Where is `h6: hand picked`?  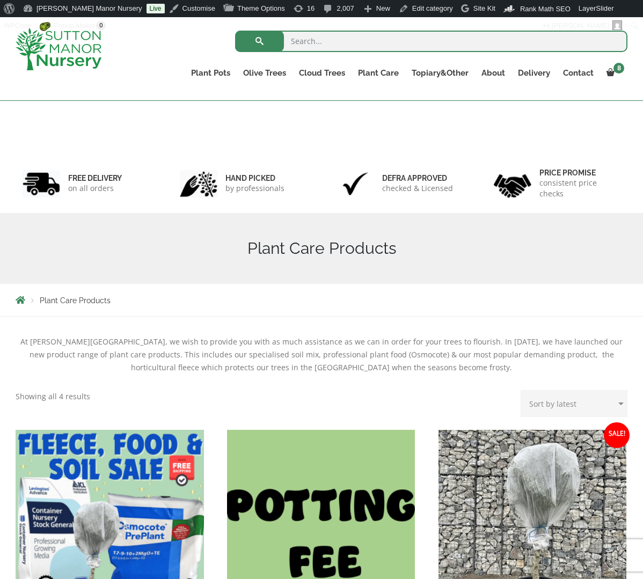
h6: hand picked is located at coordinates (255, 178).